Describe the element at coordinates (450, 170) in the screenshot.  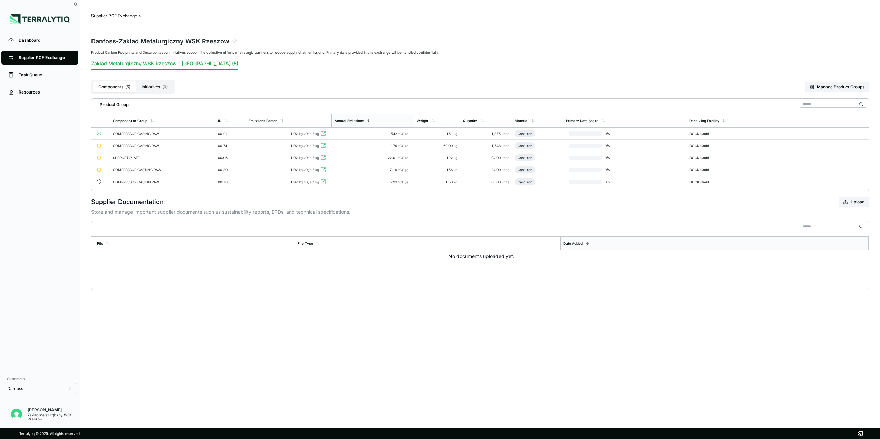
I see `span: 156` at that location.